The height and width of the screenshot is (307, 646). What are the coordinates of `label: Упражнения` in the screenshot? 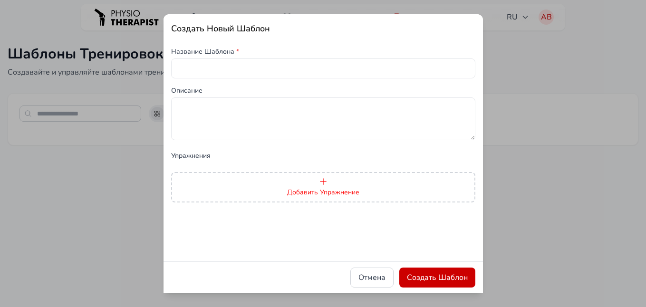 It's located at (323, 156).